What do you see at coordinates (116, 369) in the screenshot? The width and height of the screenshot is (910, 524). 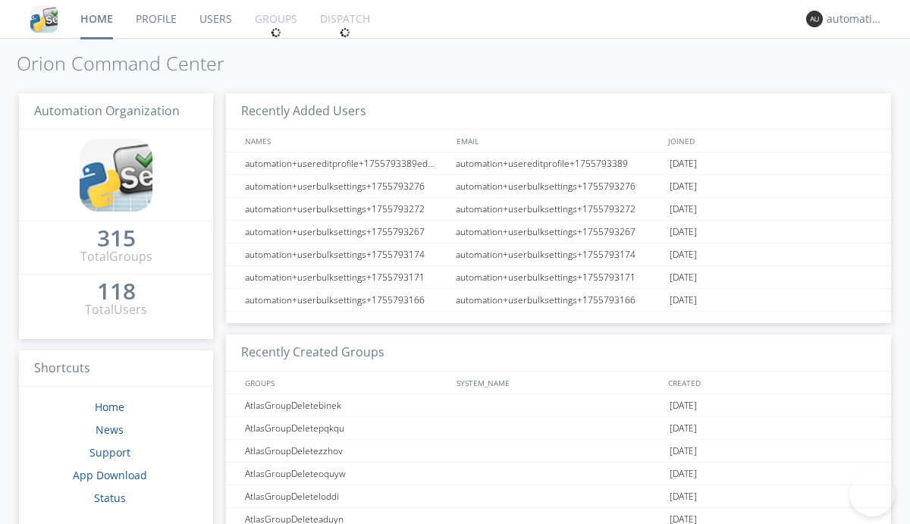 I see `h3: Shortcuts` at bounding box center [116, 369].